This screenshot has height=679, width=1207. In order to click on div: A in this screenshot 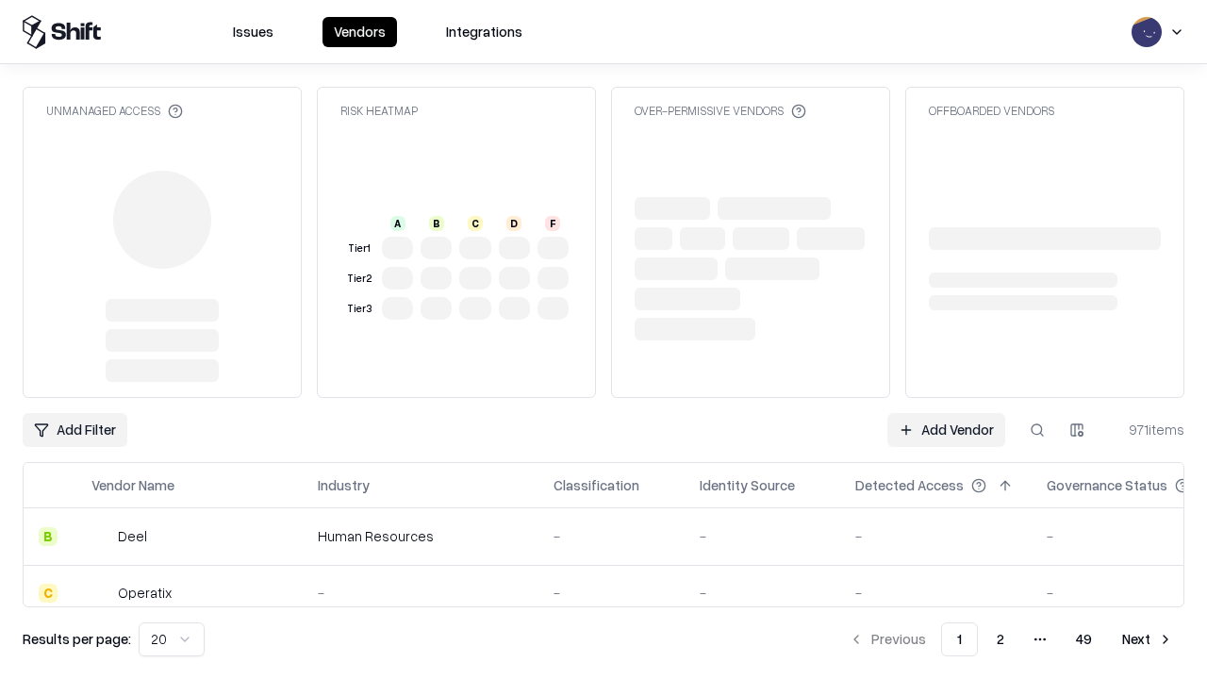, I will do `click(398, 223)`.